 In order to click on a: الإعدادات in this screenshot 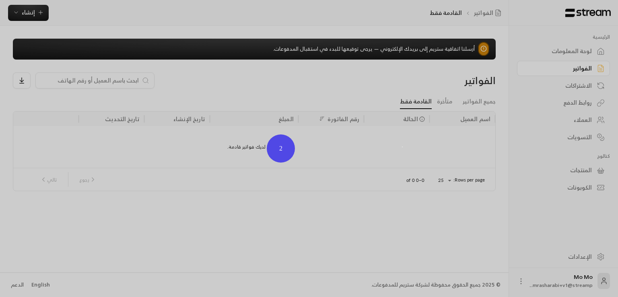, I will do `click(563, 256)`.